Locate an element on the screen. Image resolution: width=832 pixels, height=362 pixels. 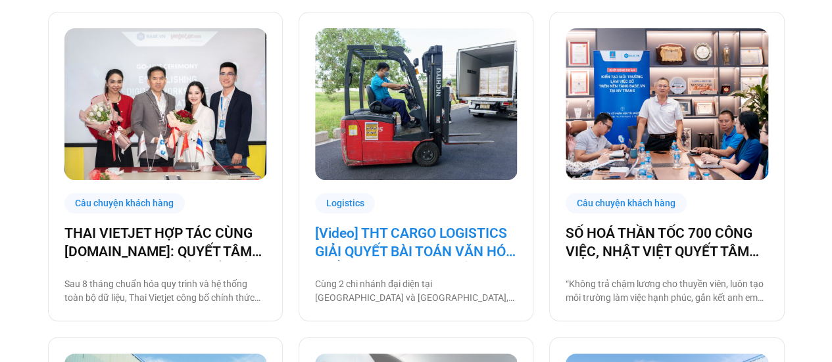
p: “Không trả chậm lương cho thuyền viên, luôn tạo môi trường làm việc hạnh phúc, gắn kết anh em tàu... is located at coordinates (666, 291).